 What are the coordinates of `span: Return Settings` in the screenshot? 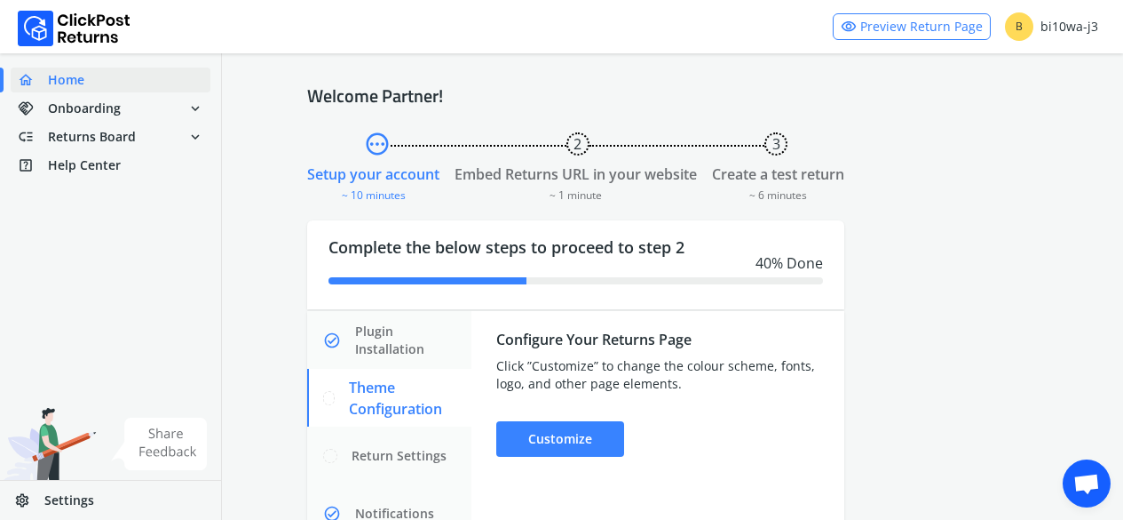 It's located at (399, 456).